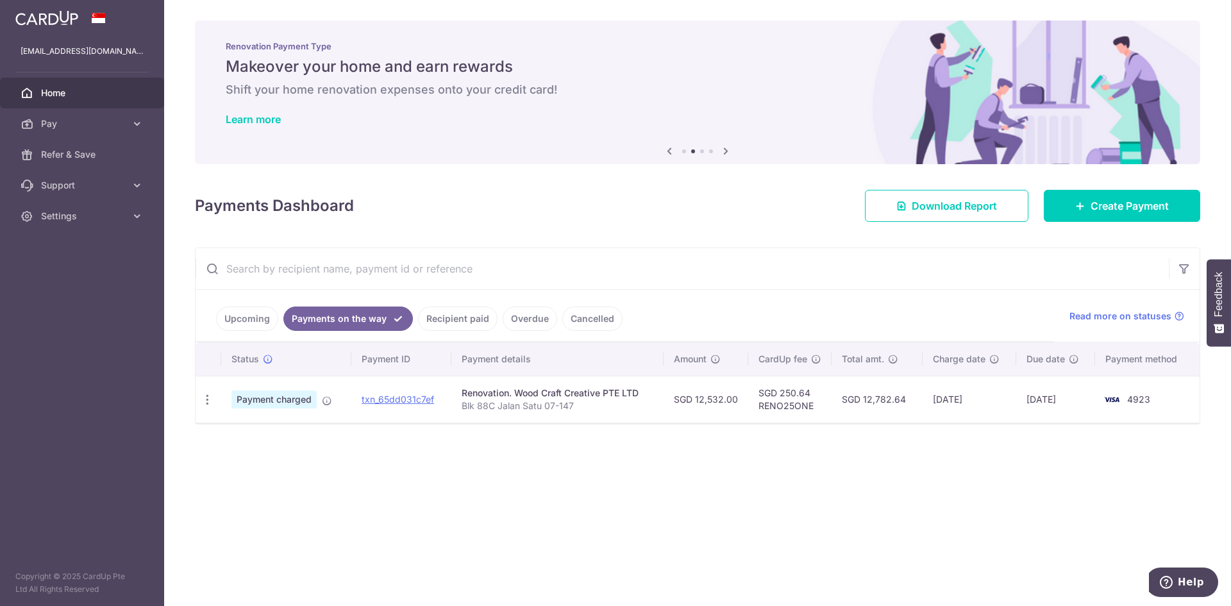 Image resolution: width=1231 pixels, height=606 pixels. What do you see at coordinates (83, 93) in the screenshot?
I see `span: Home` at bounding box center [83, 93].